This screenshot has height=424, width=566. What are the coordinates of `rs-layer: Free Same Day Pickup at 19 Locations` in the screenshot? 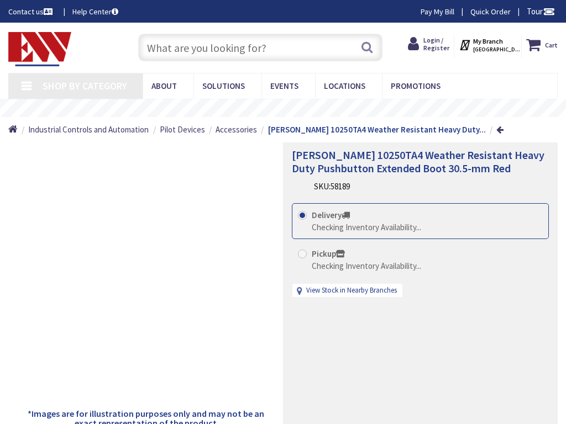 It's located at (290, 108).